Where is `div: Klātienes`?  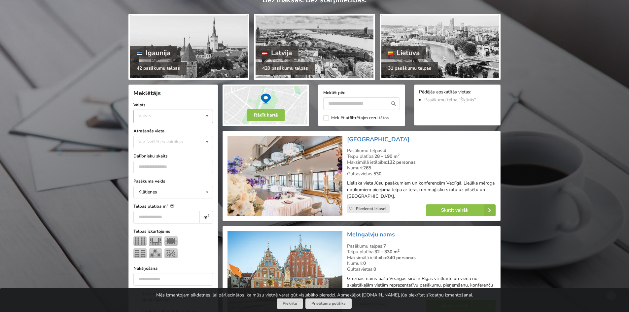
div: Klātienes is located at coordinates (148, 192).